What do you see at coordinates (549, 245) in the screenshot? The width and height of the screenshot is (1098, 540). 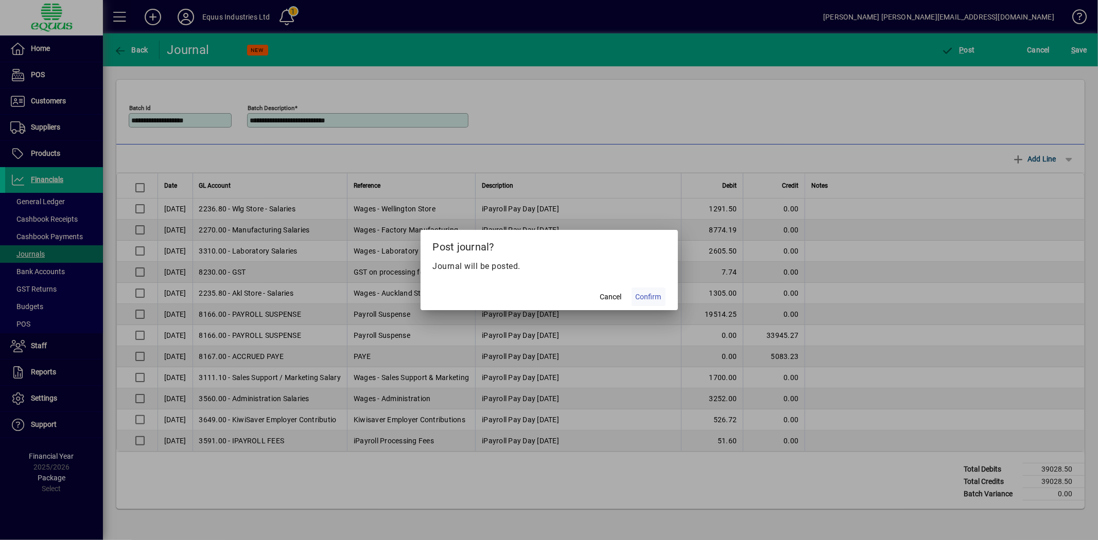 I see `h2: Post journal?` at bounding box center [549, 245].